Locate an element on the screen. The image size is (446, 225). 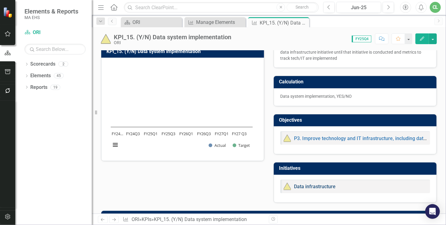
p: Data system implementation, YES/NO is located at coordinates (355, 96).